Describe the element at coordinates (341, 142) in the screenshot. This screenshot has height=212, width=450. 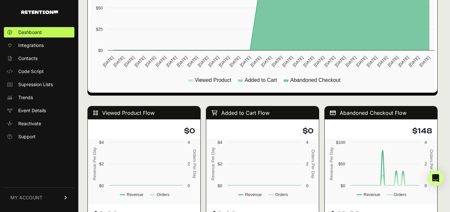
I see `text: $100` at that location.